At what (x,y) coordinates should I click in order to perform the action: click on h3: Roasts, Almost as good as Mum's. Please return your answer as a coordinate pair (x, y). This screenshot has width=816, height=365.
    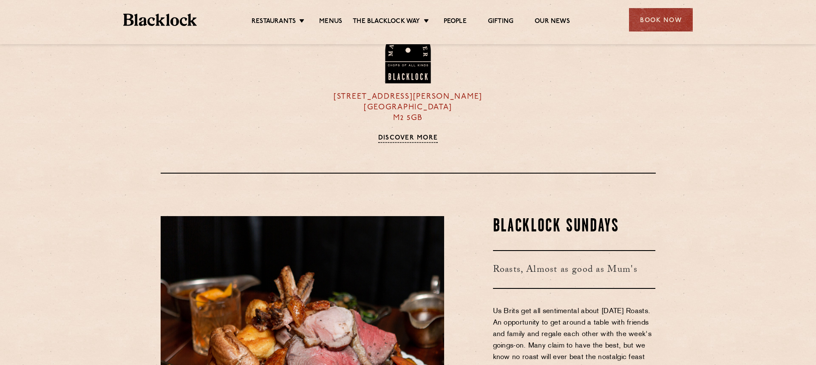
    Looking at the image, I should click on (574, 269).